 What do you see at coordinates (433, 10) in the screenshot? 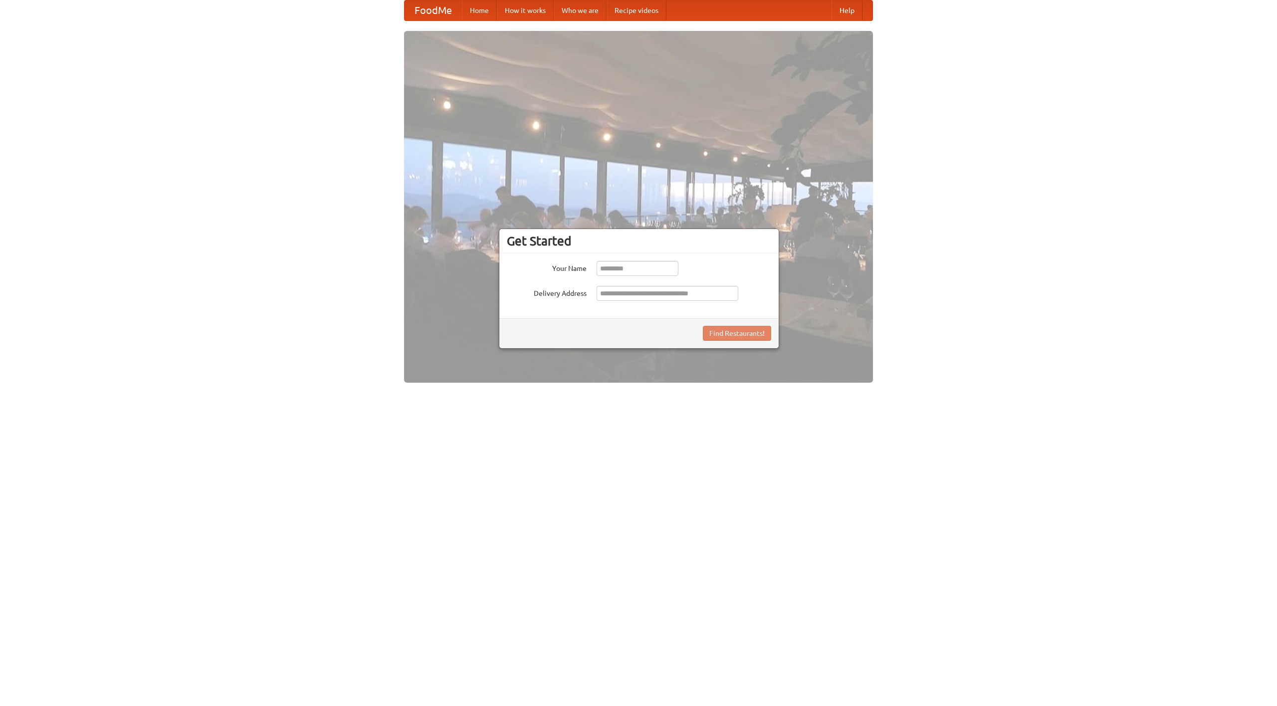
I see `a: FoodMe` at bounding box center [433, 10].